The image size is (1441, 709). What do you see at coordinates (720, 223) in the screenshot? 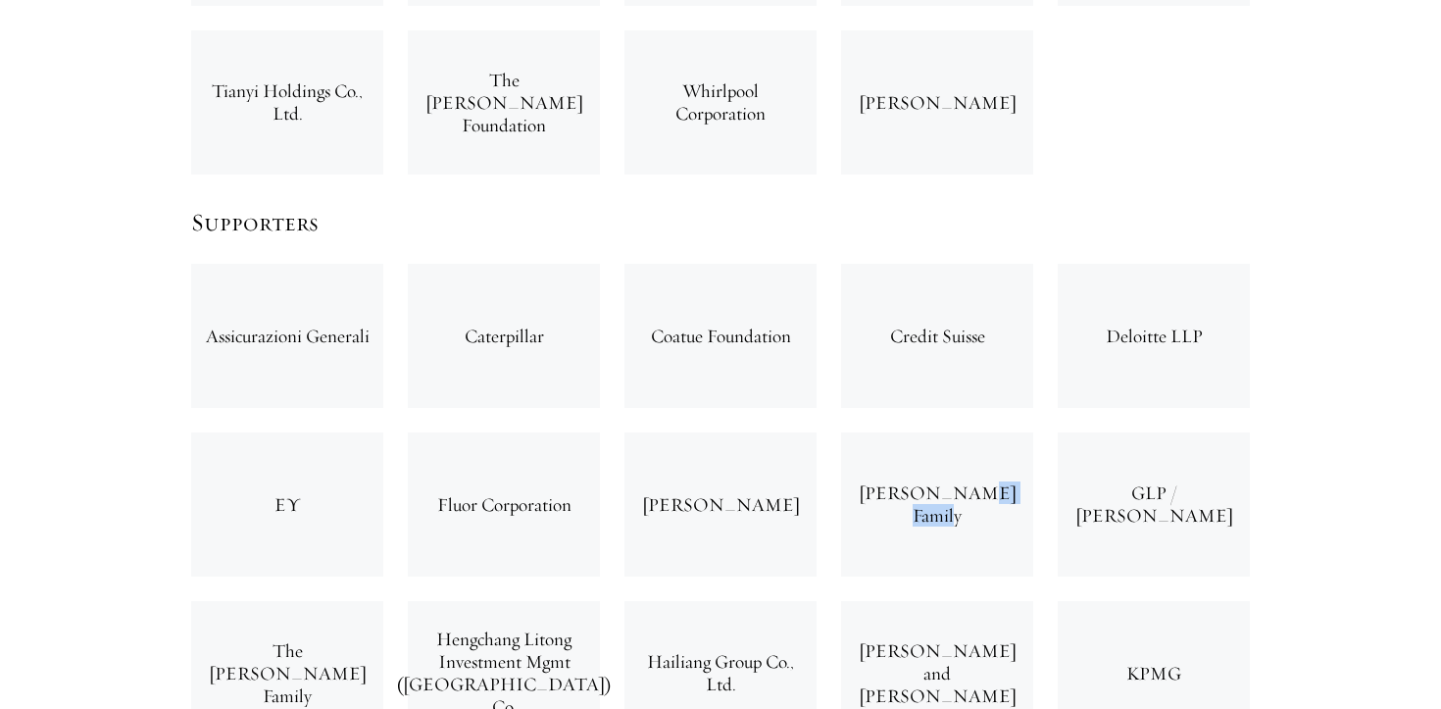
I see `h5: Supporters` at bounding box center [720, 223].